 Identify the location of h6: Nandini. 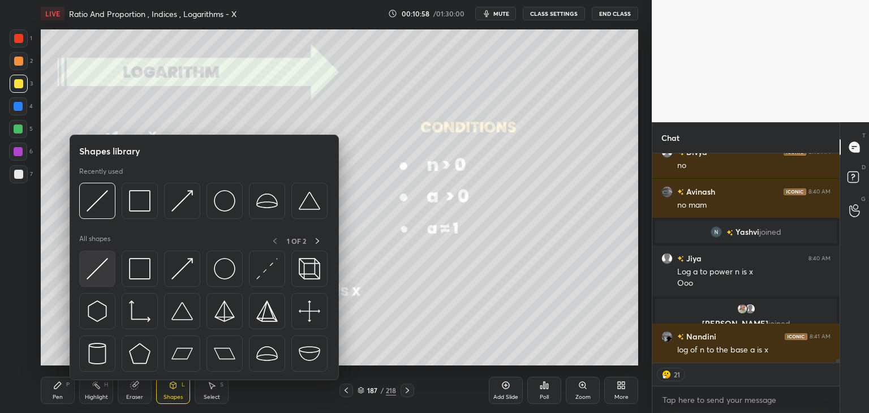
(700, 336).